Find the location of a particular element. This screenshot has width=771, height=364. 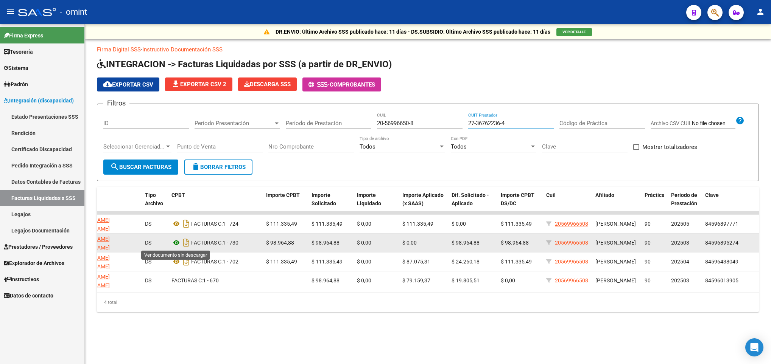

div: 1 - 702 is located at coordinates (216, 262).